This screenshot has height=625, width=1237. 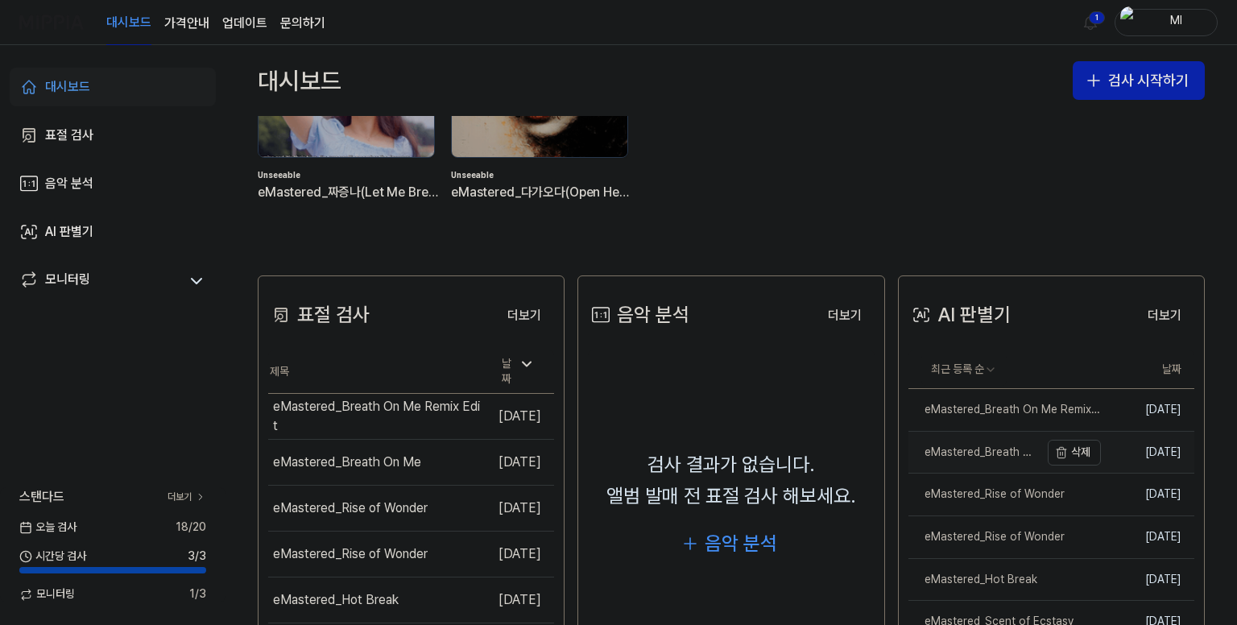 I want to click on th: 날짜, so click(x=1148, y=370).